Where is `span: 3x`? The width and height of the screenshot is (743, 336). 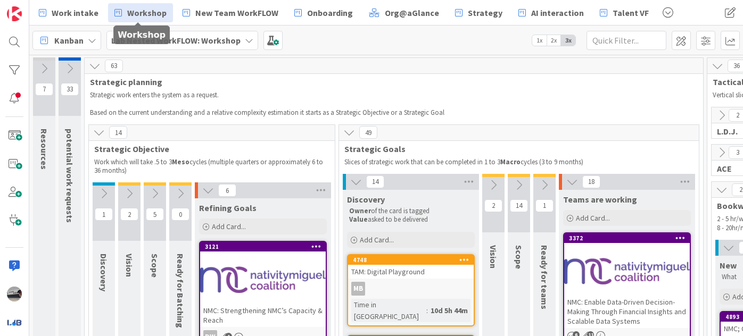
span: 3x is located at coordinates (568, 40).